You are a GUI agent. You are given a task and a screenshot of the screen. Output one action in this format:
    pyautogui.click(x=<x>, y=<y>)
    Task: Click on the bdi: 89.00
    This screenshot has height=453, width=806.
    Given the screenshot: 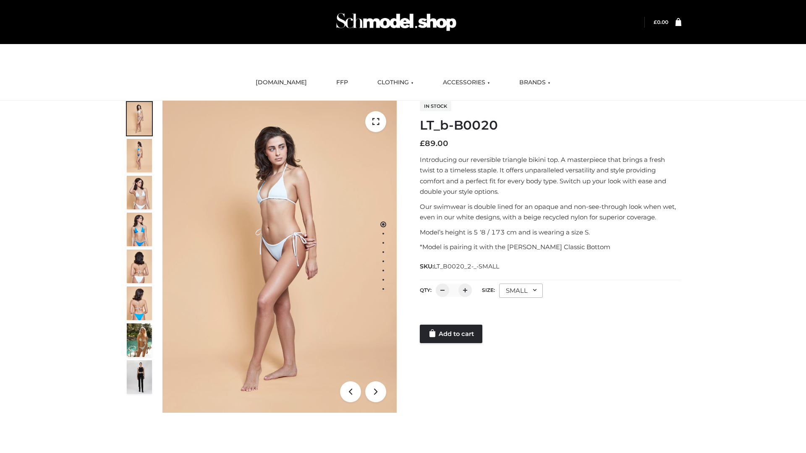 What is the action you would take?
    pyautogui.click(x=434, y=143)
    